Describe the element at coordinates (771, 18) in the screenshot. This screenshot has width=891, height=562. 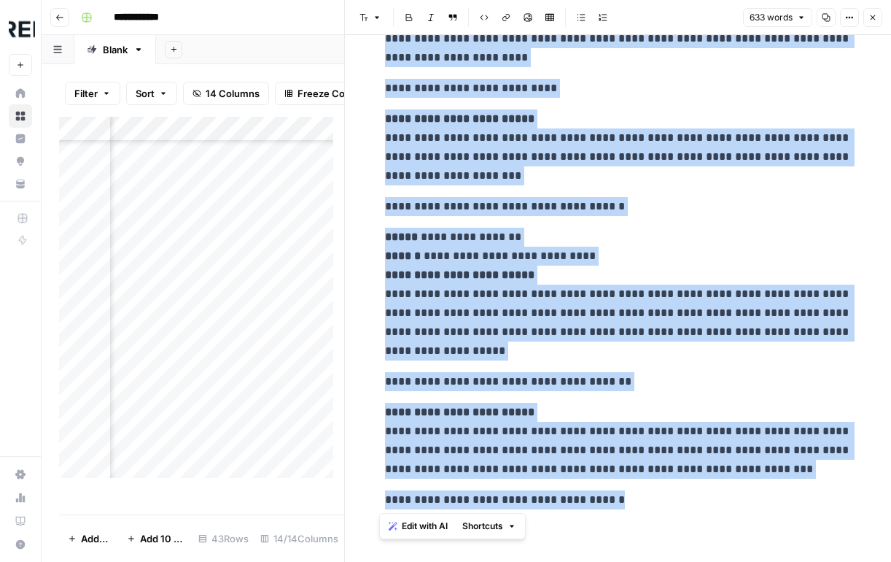
I see `span: 633 words` at that location.